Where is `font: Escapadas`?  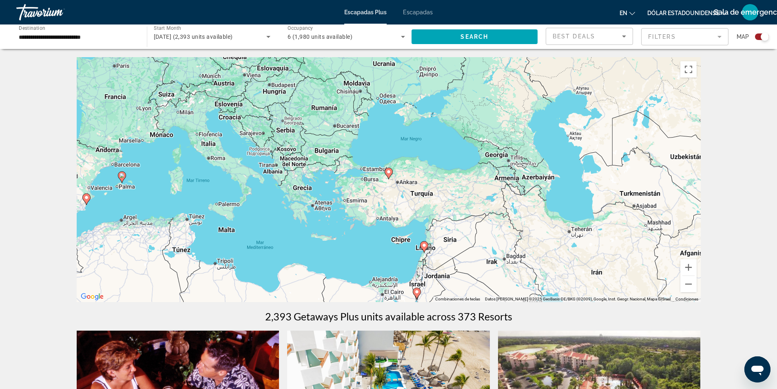 font: Escapadas is located at coordinates (418, 12).